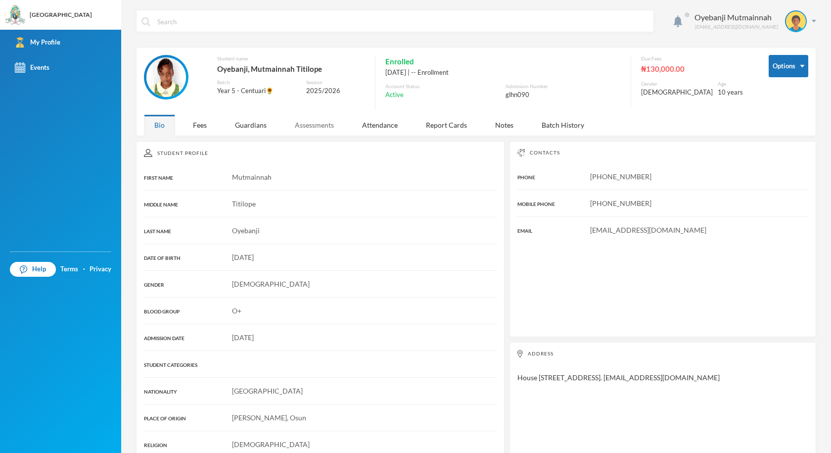 This screenshot has width=831, height=453. I want to click on span: O+, so click(236, 310).